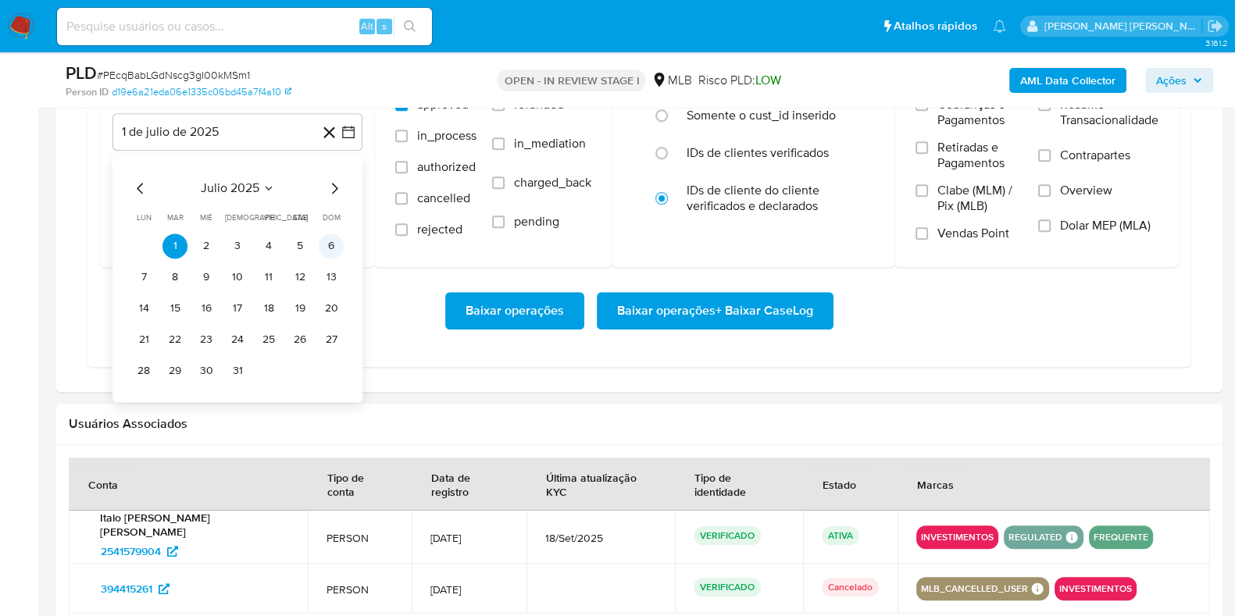  Describe the element at coordinates (639, 424) in the screenshot. I see `h2: Usuários Associados` at that location.